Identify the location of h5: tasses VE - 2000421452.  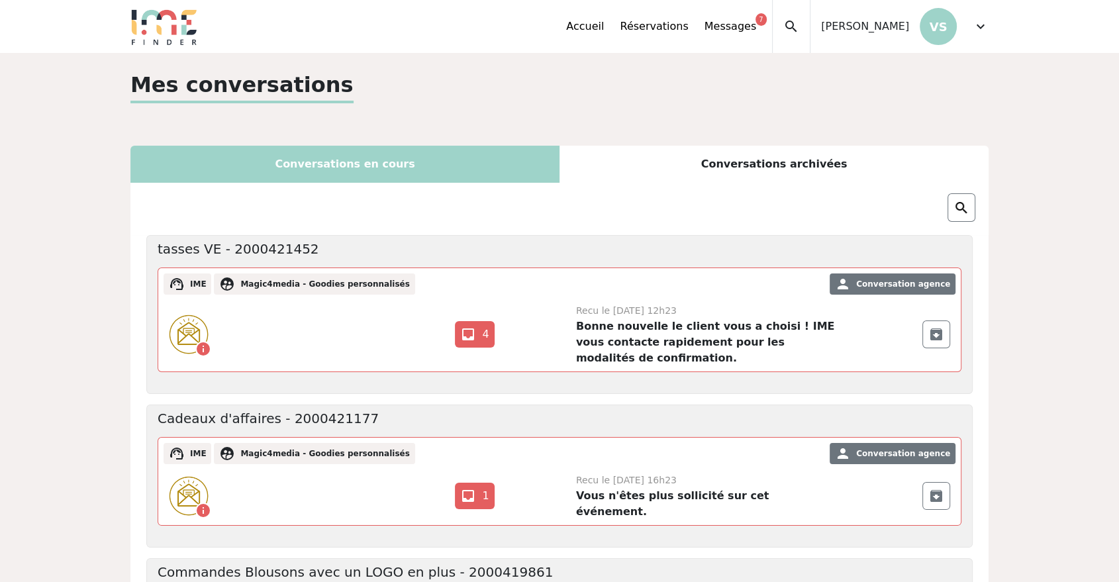
(238, 249).